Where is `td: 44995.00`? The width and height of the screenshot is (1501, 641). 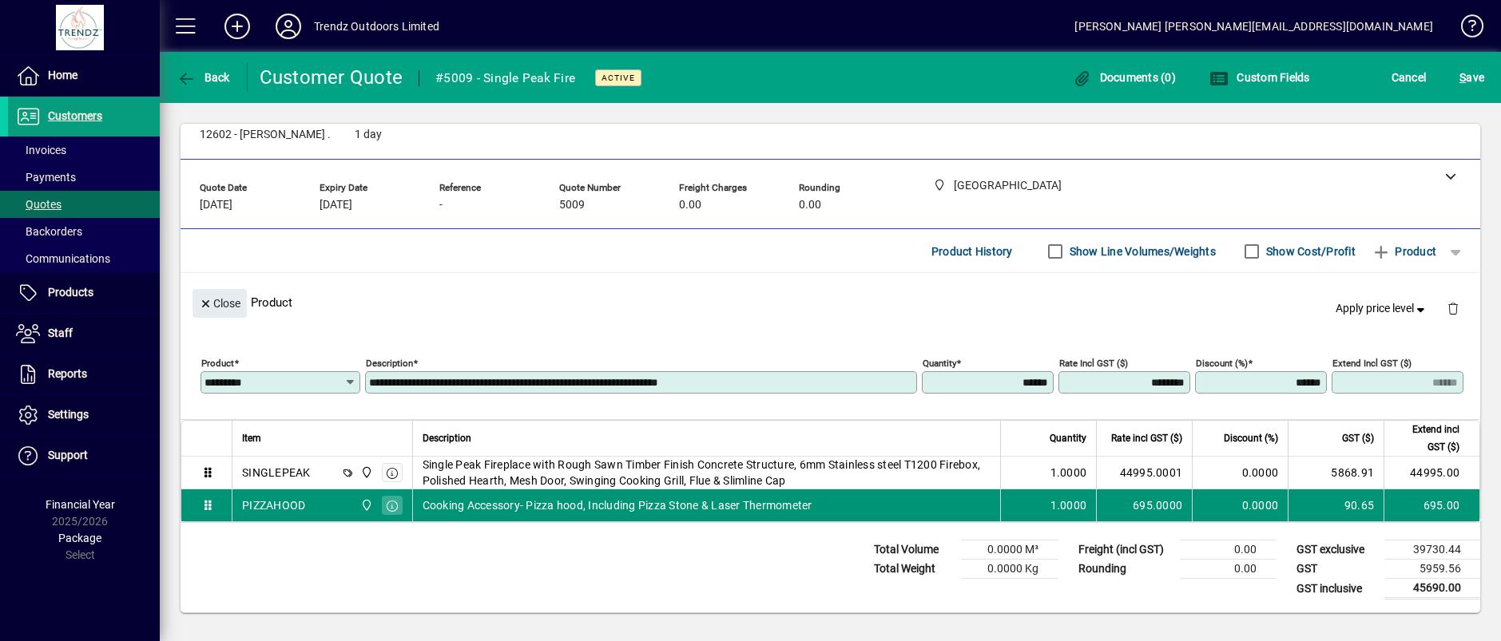 td: 44995.00 is located at coordinates (1431, 473).